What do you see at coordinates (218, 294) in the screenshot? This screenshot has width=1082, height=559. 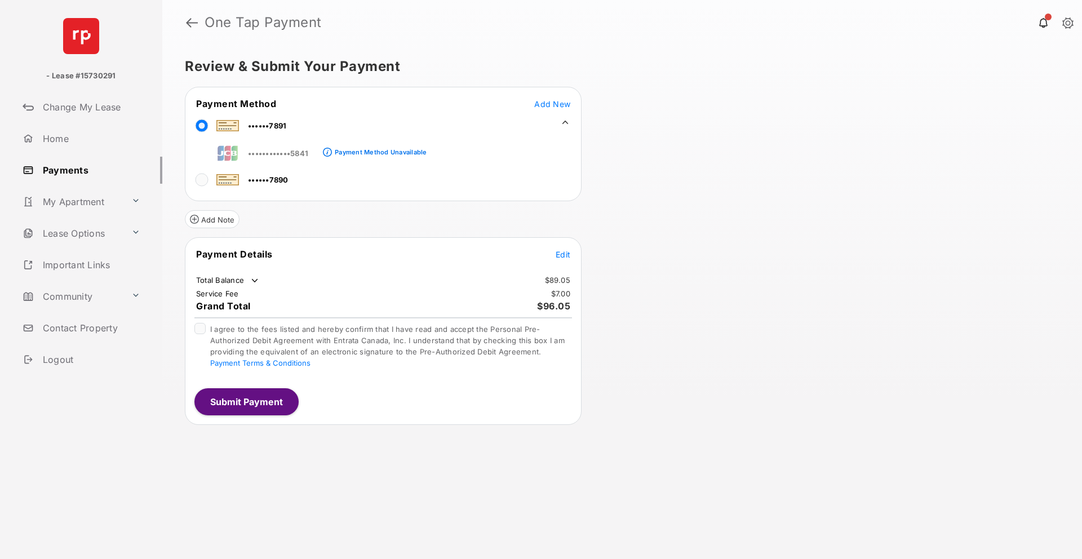 I see `td: Service Fee` at bounding box center [218, 294].